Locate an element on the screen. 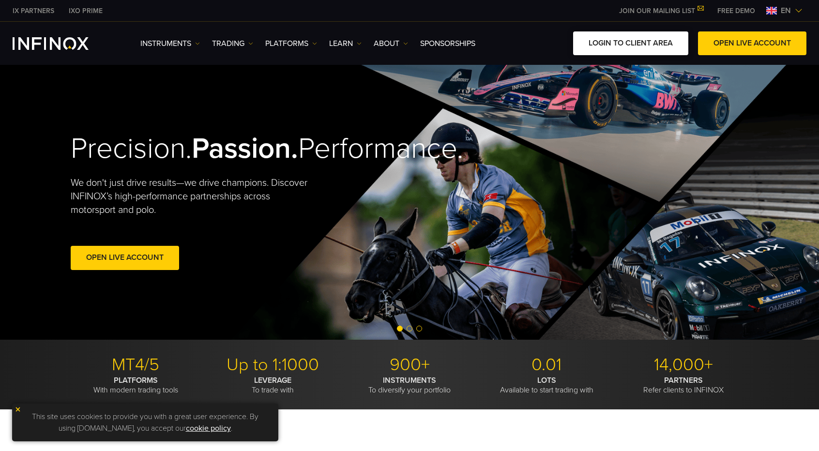 This screenshot has height=451, width=819. a: SPONSORSHIPS is located at coordinates (448, 44).